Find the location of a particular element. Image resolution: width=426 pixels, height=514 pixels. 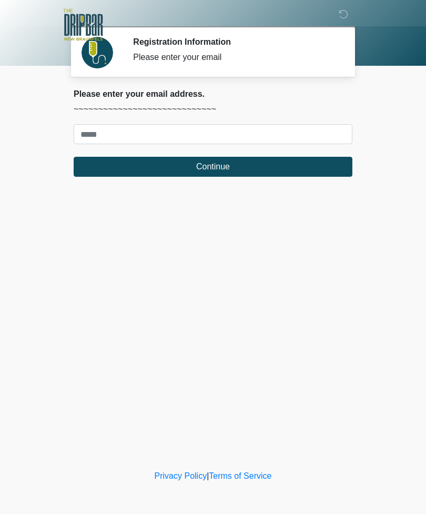

a: Terms of Service is located at coordinates (240, 476).